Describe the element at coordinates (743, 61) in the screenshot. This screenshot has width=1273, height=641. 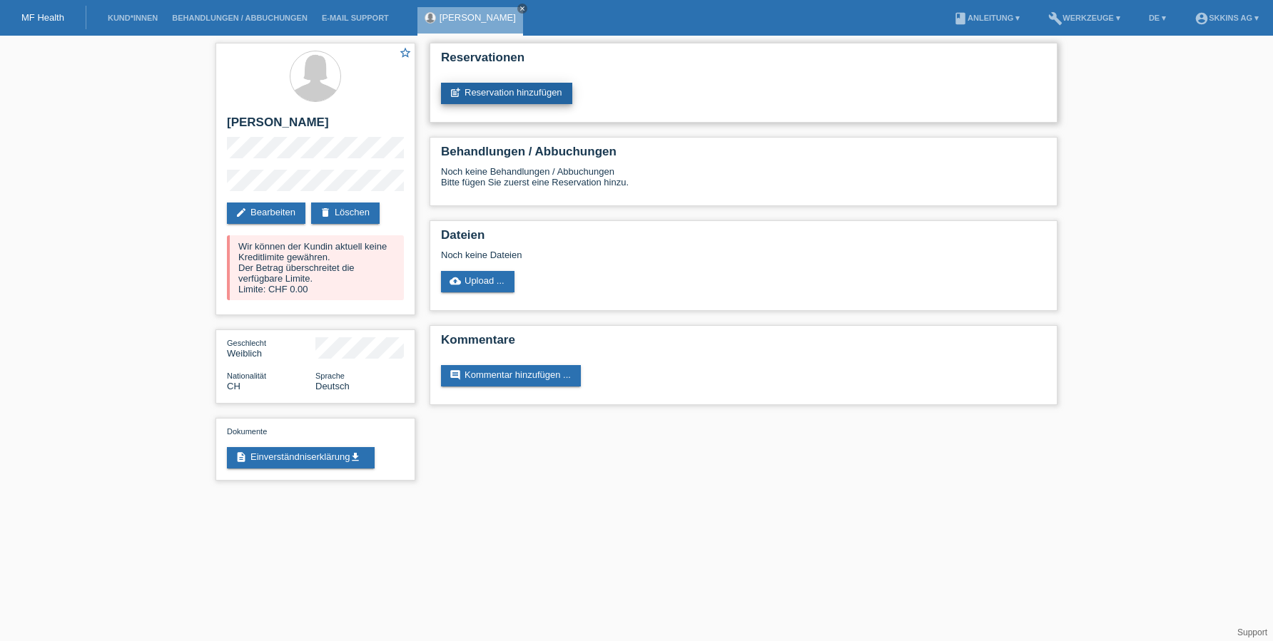
I see `h2: Reservationen` at that location.